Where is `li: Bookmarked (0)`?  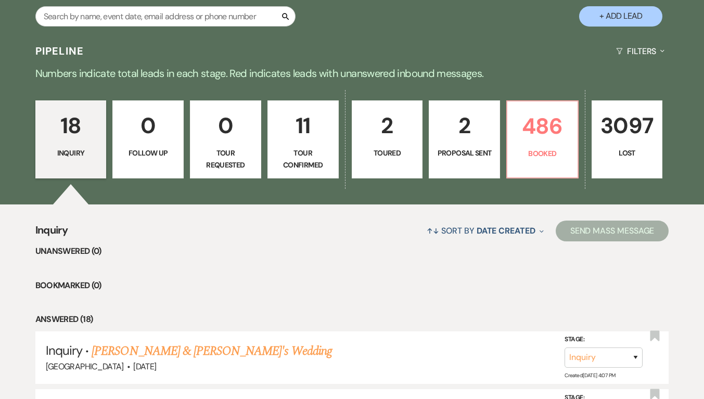 li: Bookmarked (0) is located at coordinates (352, 286).